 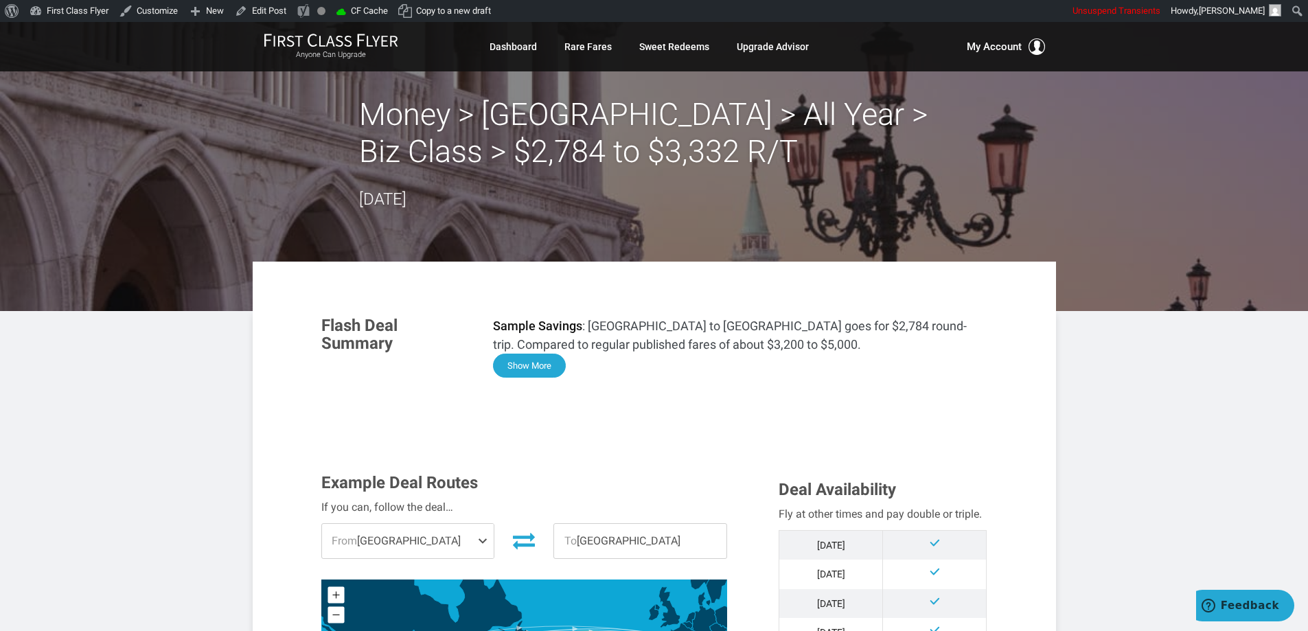 What do you see at coordinates (772, 47) in the screenshot?
I see `a: Upgrade Advisor` at bounding box center [772, 47].